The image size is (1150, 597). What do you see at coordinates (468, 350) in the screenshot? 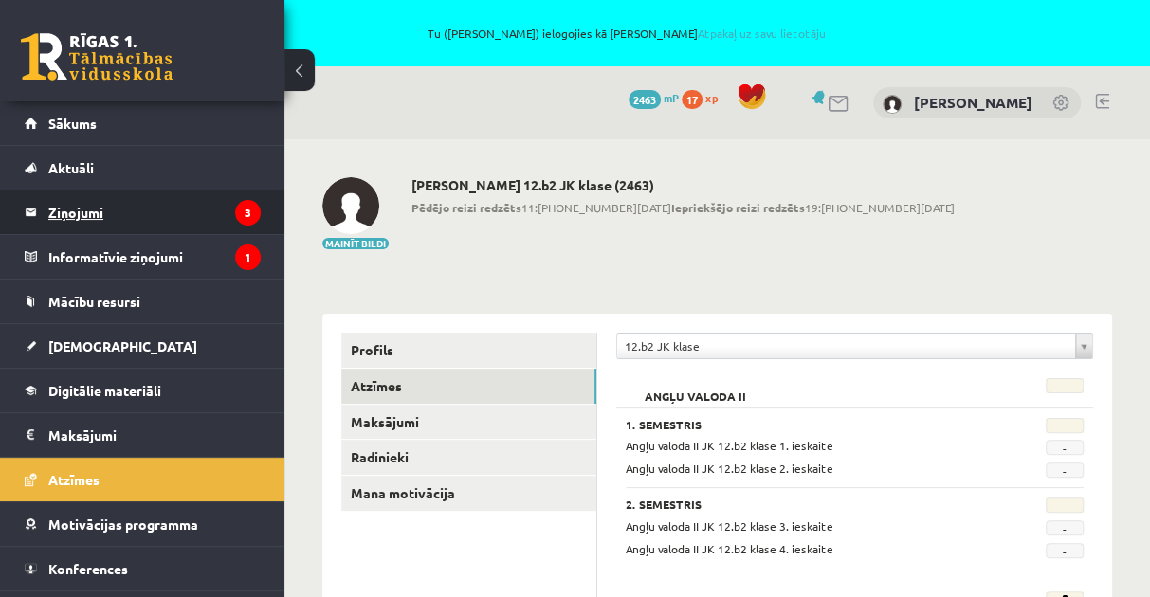
I see `a: Profils` at bounding box center [468, 350].